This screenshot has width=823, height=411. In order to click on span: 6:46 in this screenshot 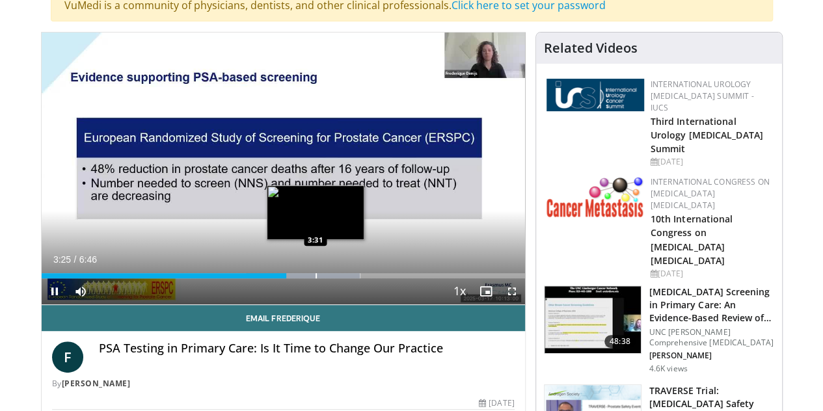, I will do `click(88, 260)`.